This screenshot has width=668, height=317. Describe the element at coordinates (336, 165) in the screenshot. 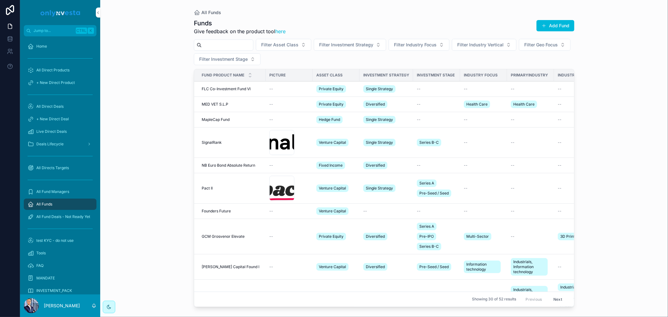

I see `a: Fixed Income` at that location.